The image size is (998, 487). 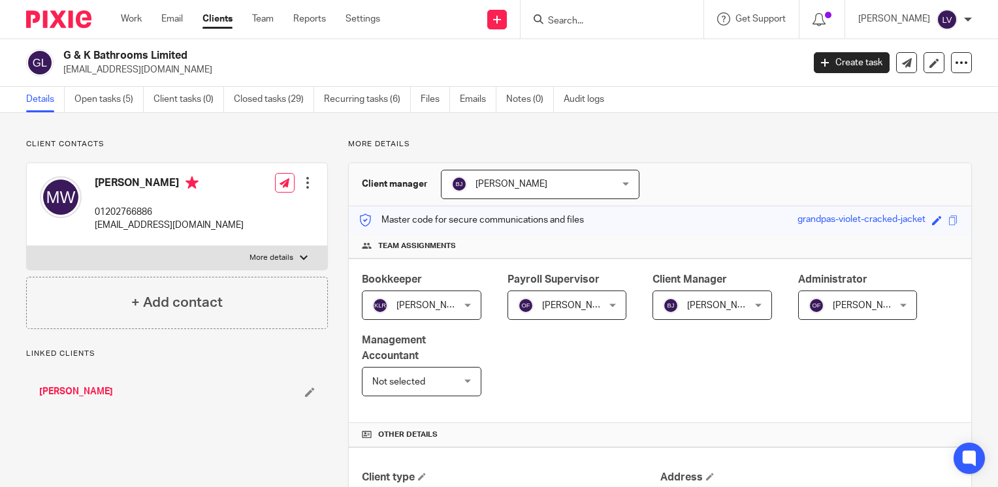 I want to click on h3: Client manager, so click(x=395, y=184).